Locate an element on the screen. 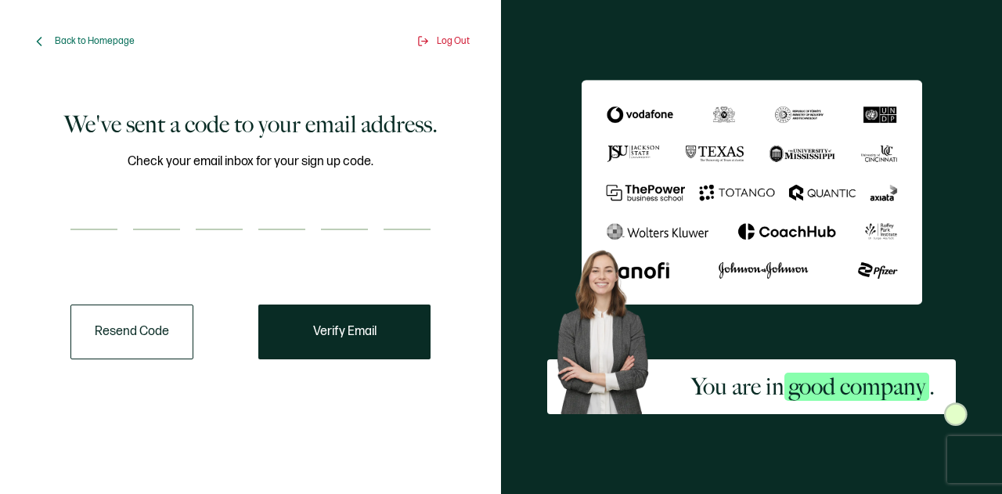 The image size is (1002, 494). span: Log Out is located at coordinates (453, 41).